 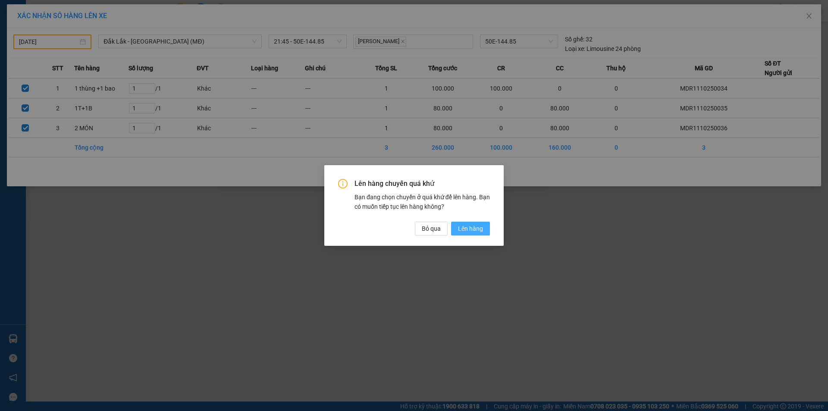 What do you see at coordinates (471, 229) in the screenshot?
I see `span: Lên hàng` at bounding box center [471, 229].